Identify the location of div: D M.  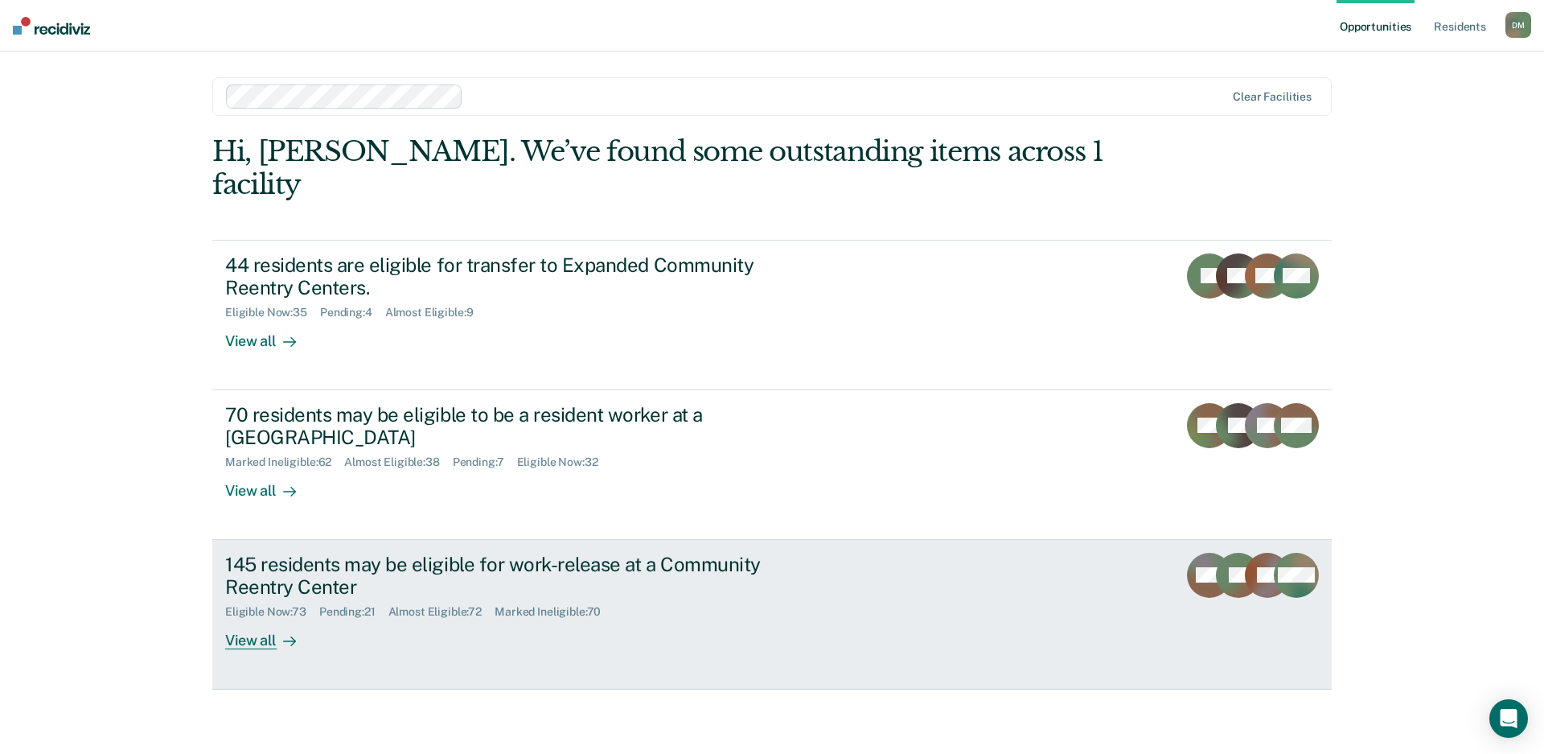
(1519, 25).